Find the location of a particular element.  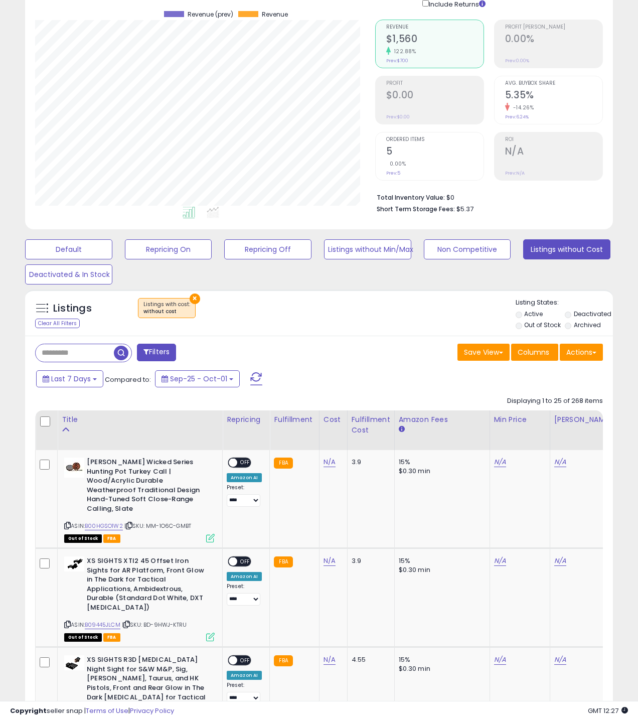

div: Clear All Filters is located at coordinates (57, 323).